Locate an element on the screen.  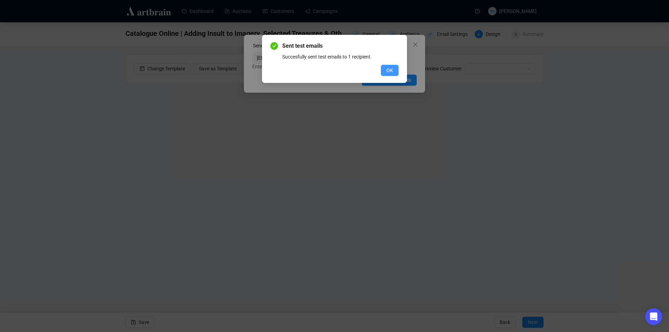
span: check-circle is located at coordinates (274, 46).